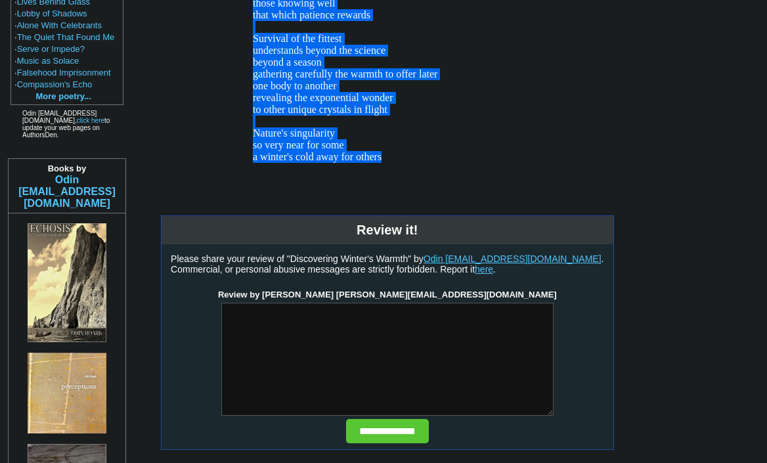 Image resolution: width=767 pixels, height=463 pixels. I want to click on a: Alone With Celebrants, so click(59, 25).